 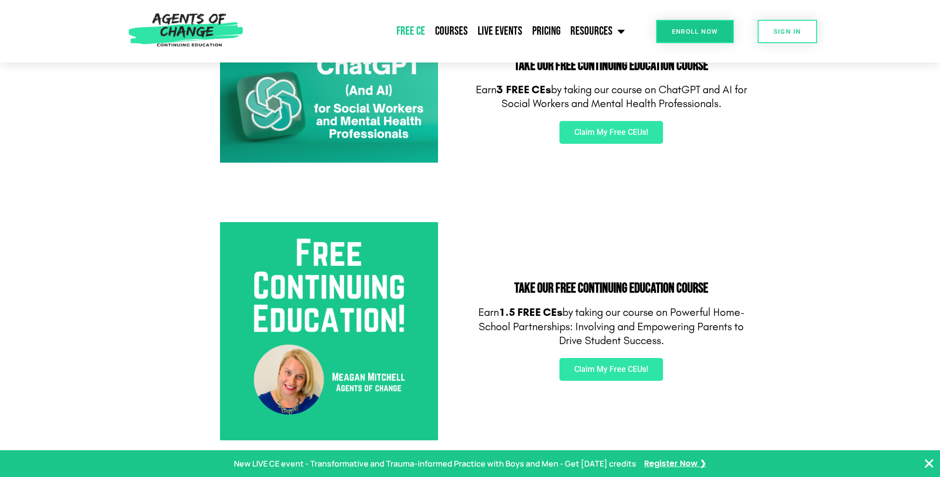 I want to click on span: Register Now ❯, so click(x=675, y=463).